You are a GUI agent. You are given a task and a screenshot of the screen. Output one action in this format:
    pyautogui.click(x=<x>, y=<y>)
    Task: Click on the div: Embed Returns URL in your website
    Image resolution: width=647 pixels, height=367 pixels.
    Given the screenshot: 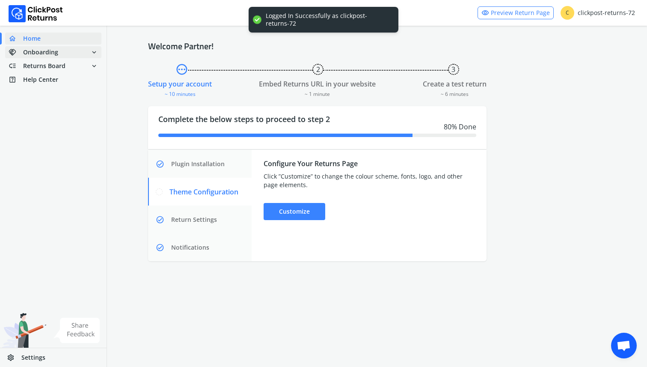 What is the action you would take?
    pyautogui.click(x=317, y=84)
    